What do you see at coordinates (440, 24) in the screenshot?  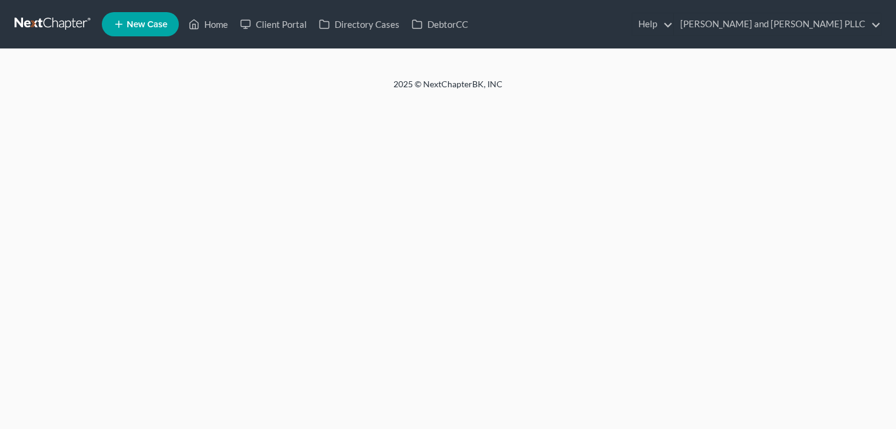 I see `a: DebtorCC` at bounding box center [440, 24].